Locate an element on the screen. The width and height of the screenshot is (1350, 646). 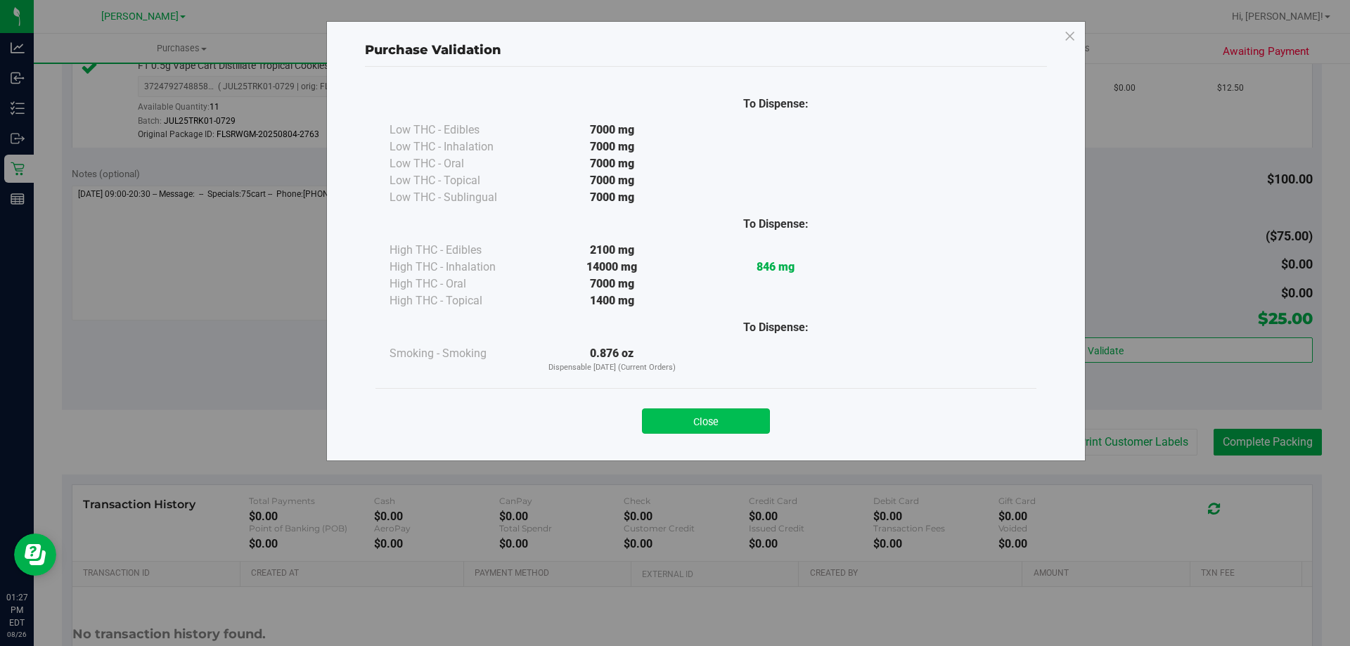
div: Low THC - Oral is located at coordinates (460, 164).